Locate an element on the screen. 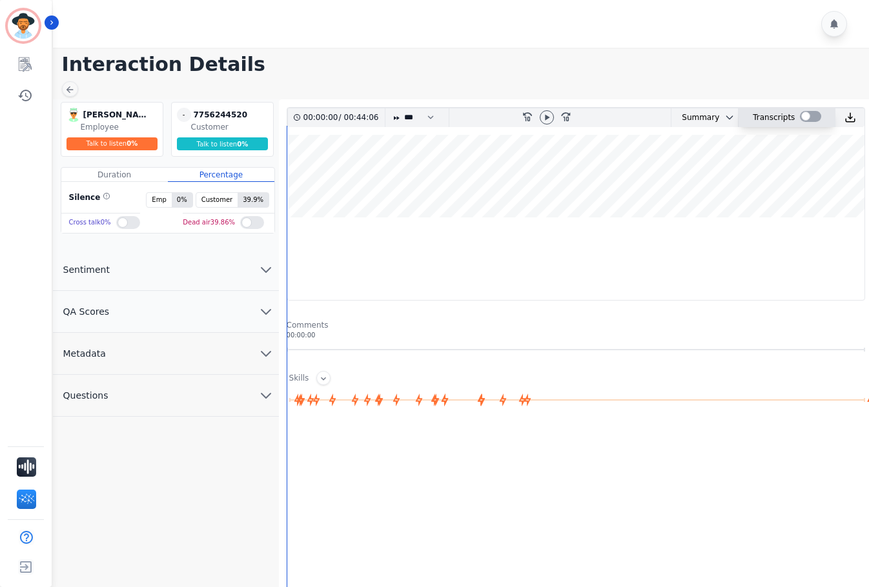  span: Questions is located at coordinates (86, 396).